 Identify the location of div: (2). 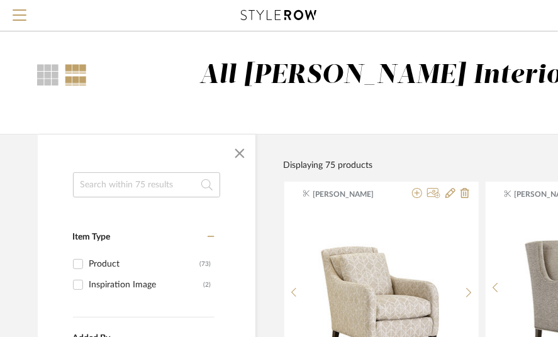
(208, 285).